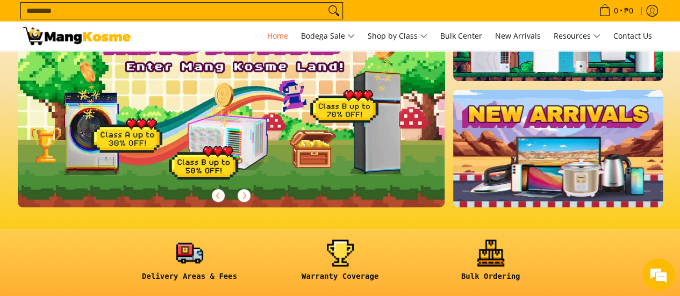  Describe the element at coordinates (189, 18) in the screenshot. I see `div: Minimize live chat window` at that location.